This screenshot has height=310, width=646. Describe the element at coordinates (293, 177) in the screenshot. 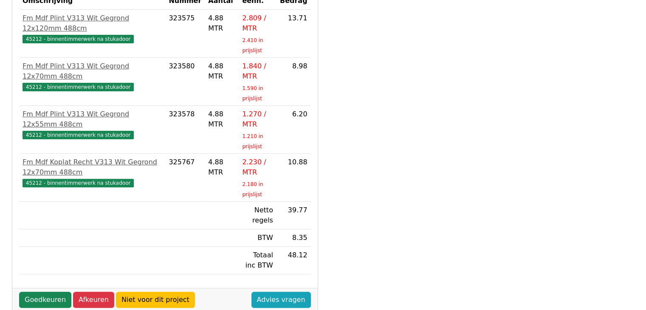

I see `td: 10.88` at that location.